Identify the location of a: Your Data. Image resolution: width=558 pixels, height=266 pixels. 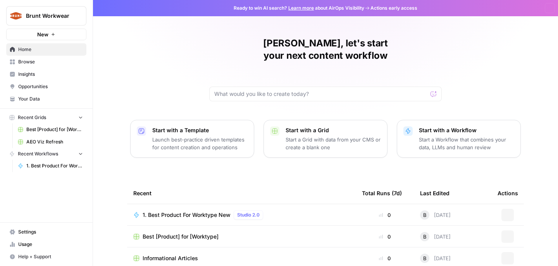
(46, 99).